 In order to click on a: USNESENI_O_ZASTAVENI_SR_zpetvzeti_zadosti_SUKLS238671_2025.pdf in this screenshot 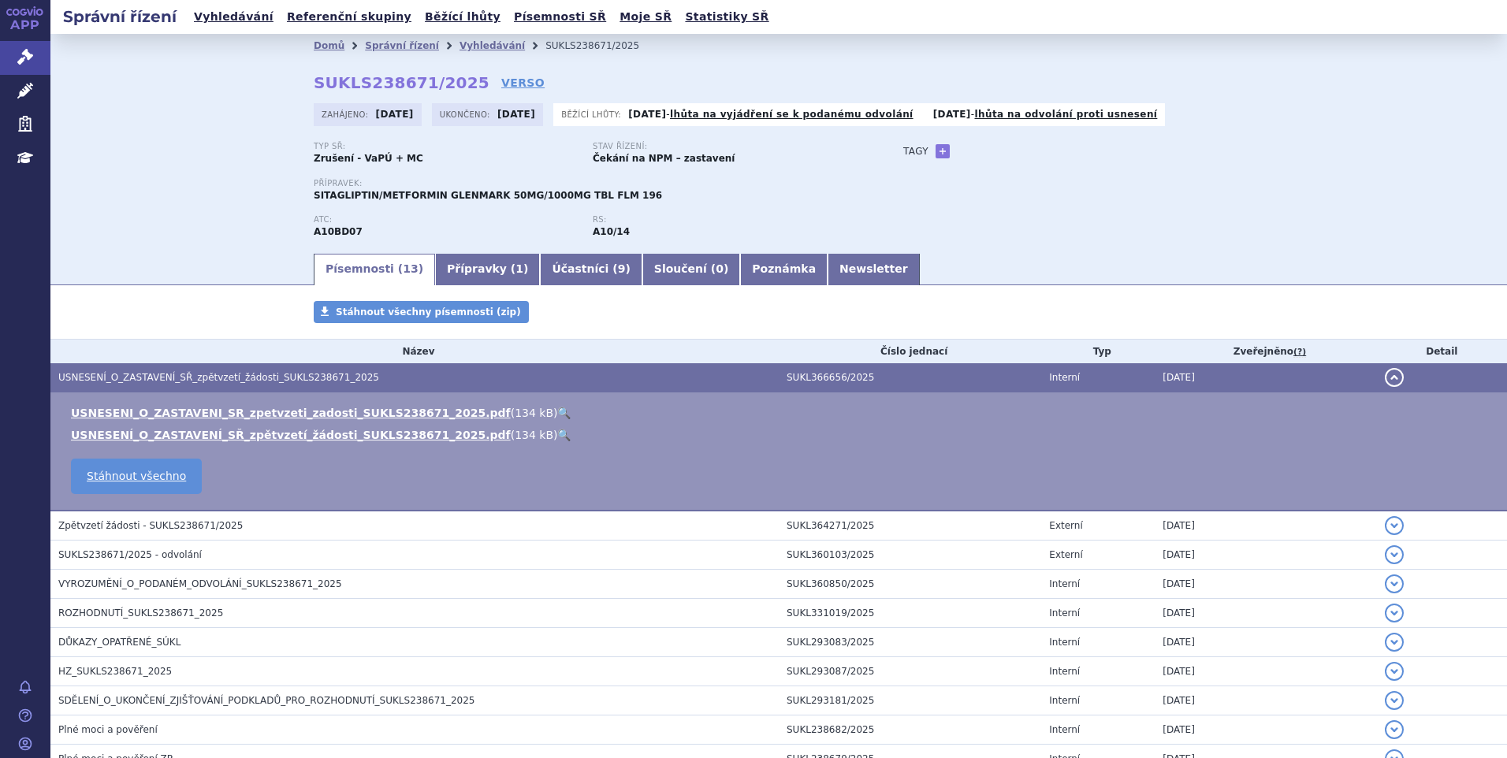, I will do `click(291, 413)`.